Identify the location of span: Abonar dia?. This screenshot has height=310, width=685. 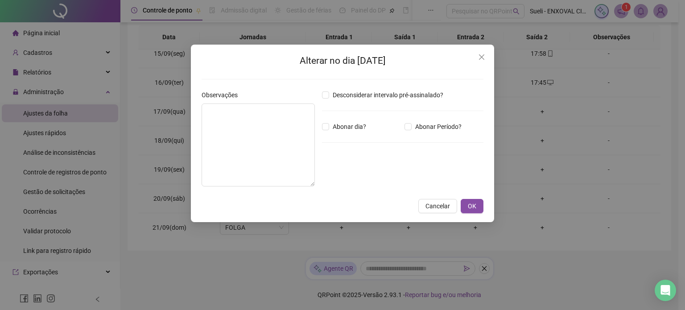
(349, 127).